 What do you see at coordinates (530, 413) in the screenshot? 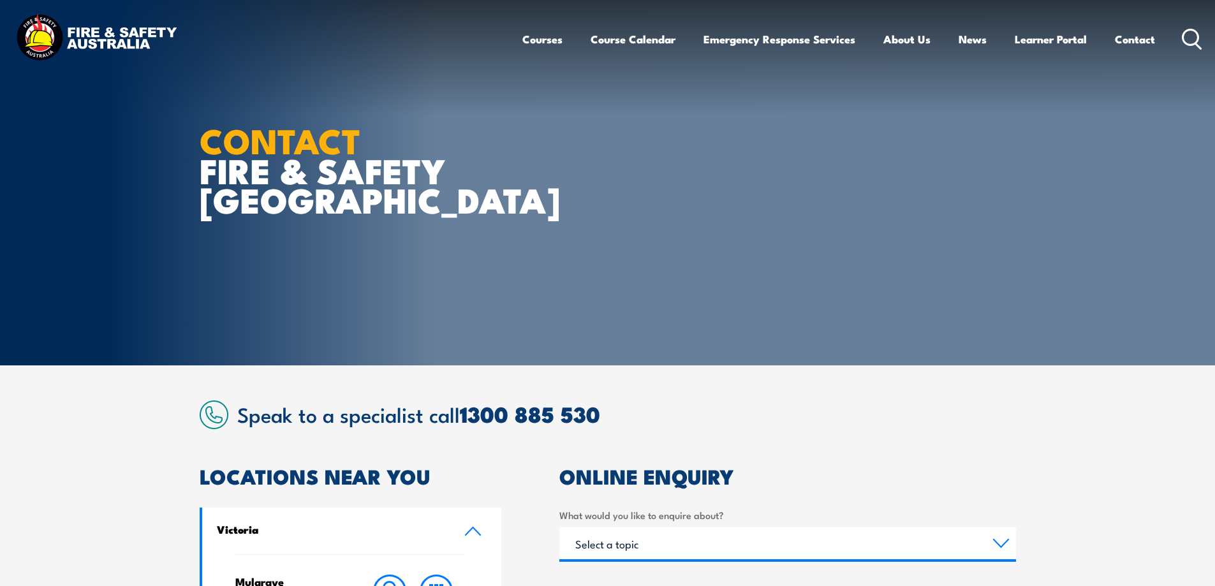
I see `a: 1300 885 530` at bounding box center [530, 413].